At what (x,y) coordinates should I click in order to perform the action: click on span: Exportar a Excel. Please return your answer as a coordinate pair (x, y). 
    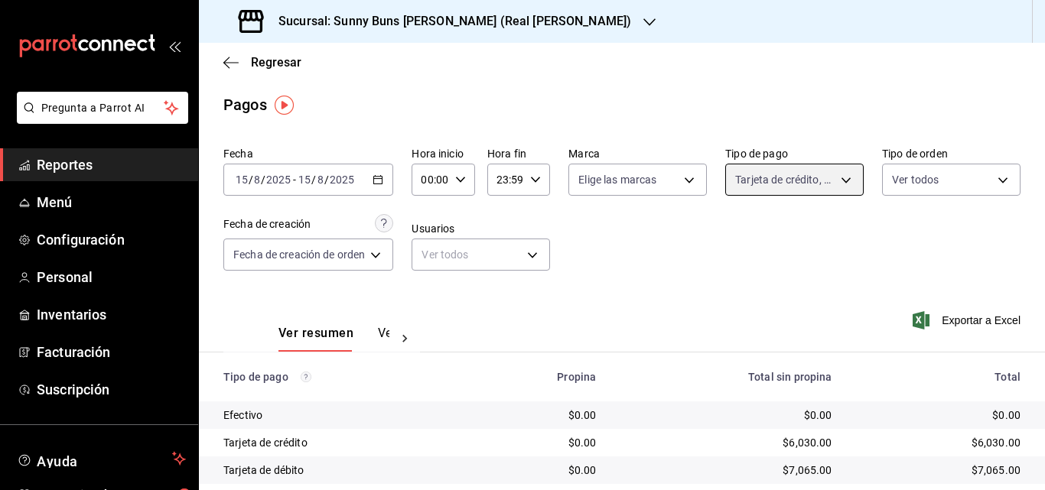
    Looking at the image, I should click on (967, 320).